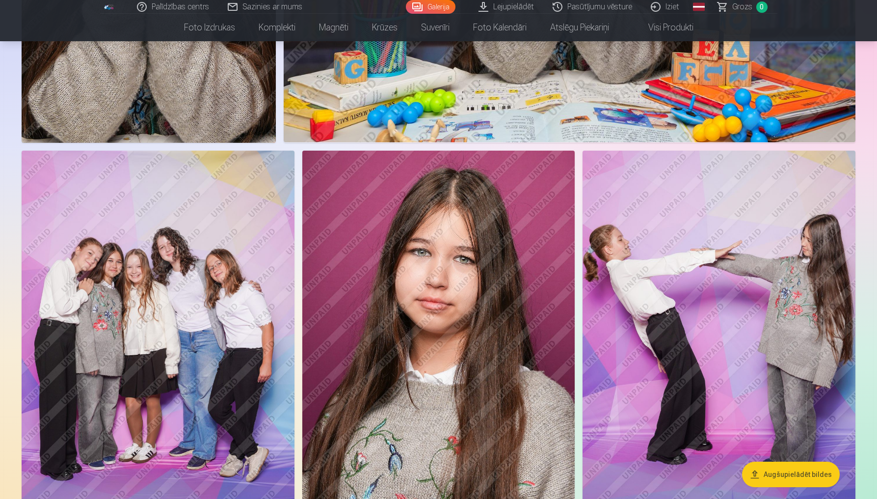 This screenshot has height=499, width=877. Describe the element at coordinates (435, 27) in the screenshot. I see `a: Suvenīri` at that location.